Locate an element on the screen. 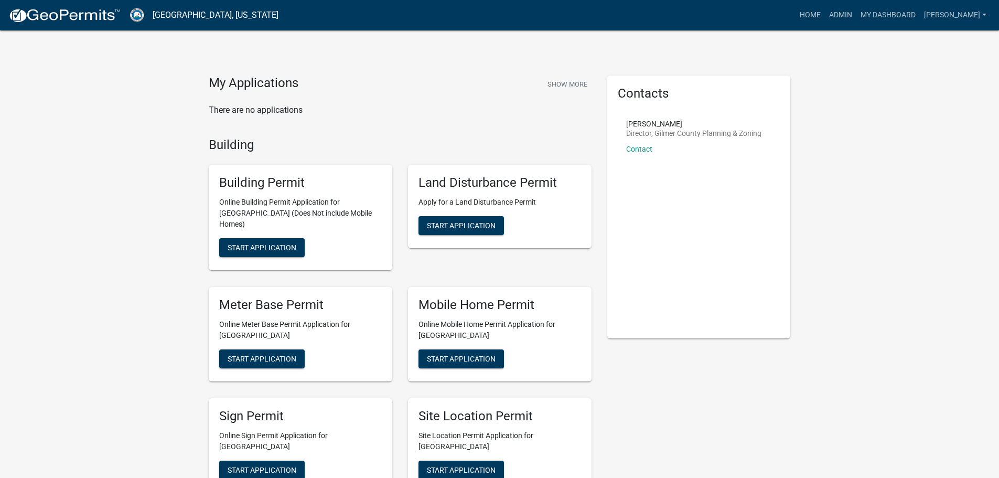 The height and width of the screenshot is (478, 999). a: Home is located at coordinates (810, 15).